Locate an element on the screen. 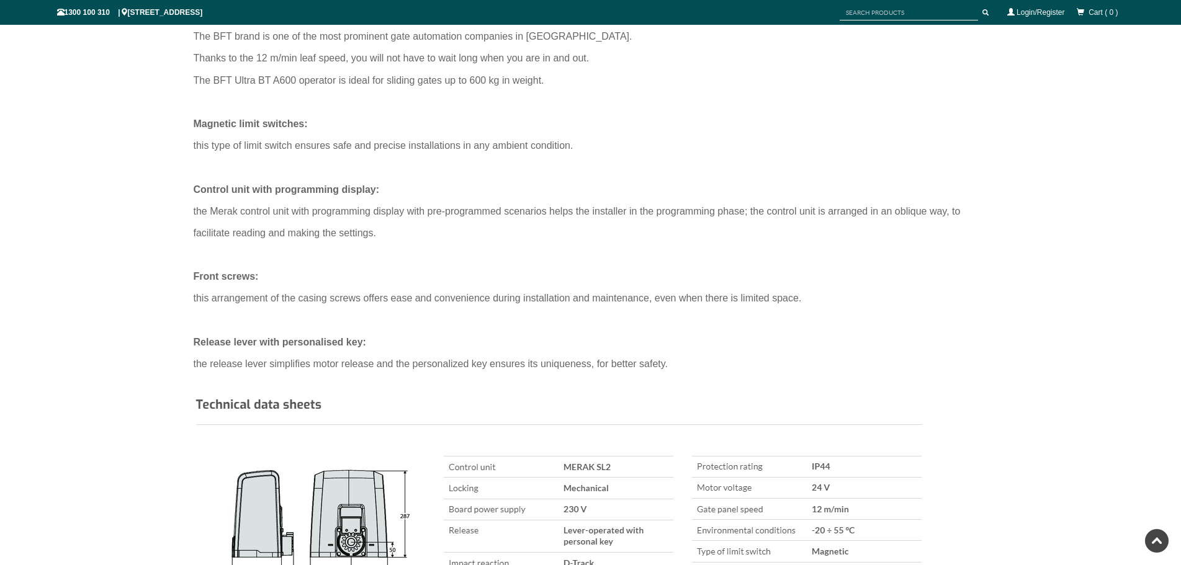 The width and height of the screenshot is (1181, 565). div: this type of limit switch ensures safe and precise installations in any ambient condition. is located at coordinates (591, 145).